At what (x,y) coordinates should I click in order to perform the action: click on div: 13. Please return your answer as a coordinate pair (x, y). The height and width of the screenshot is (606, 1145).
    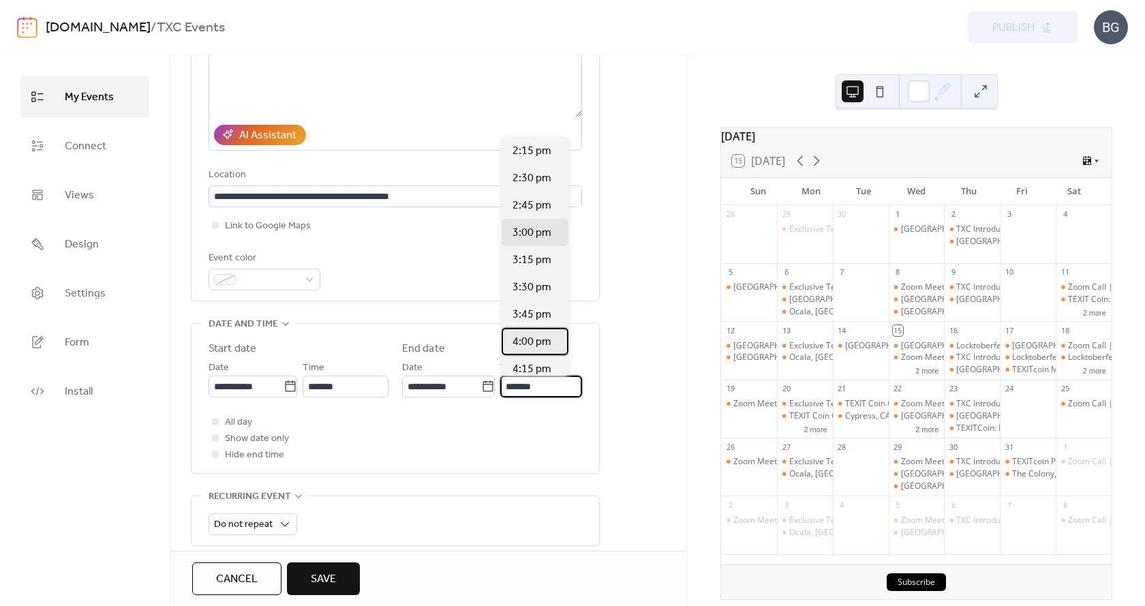
    Looking at the image, I should click on (786, 330).